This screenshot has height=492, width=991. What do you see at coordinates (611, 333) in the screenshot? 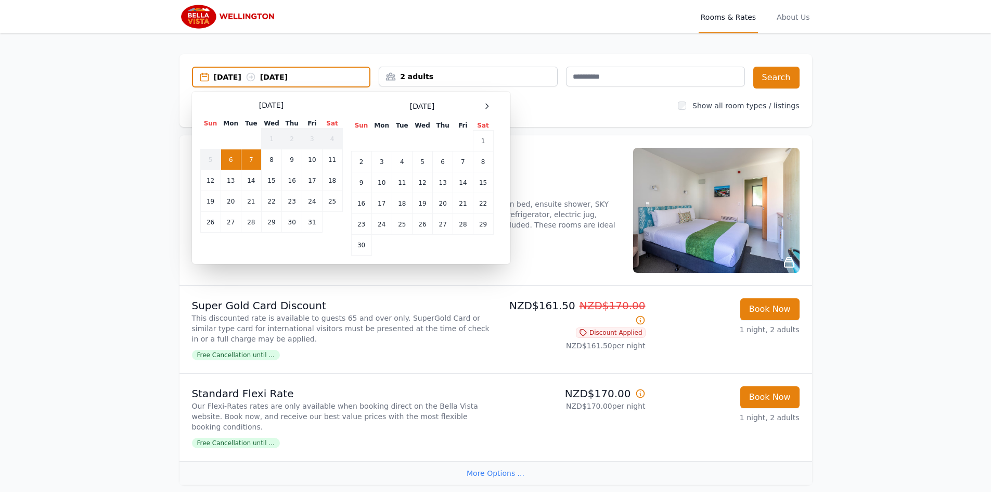
I see `span: Discount Applied` at bounding box center [611, 333].